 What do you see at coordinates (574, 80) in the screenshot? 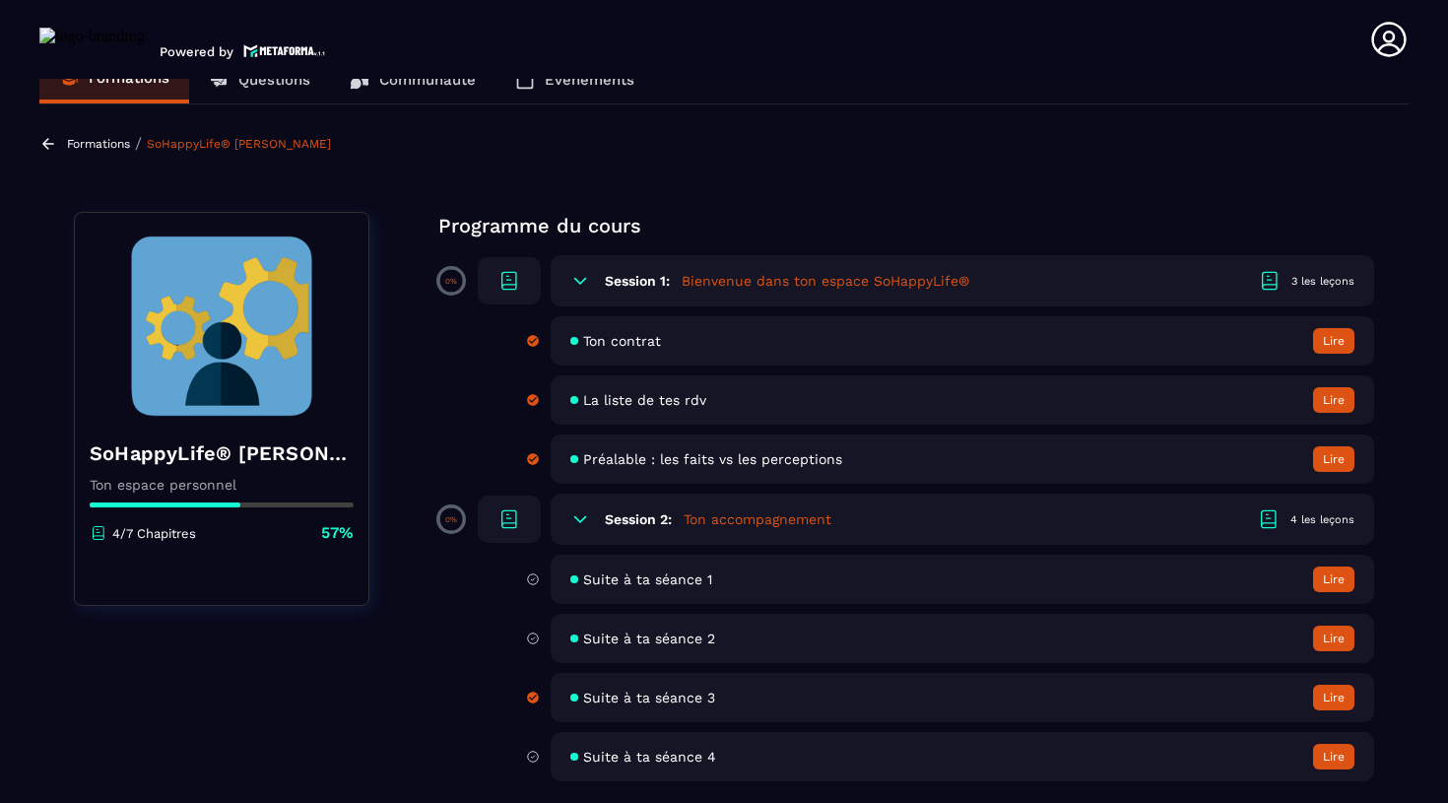
I see `a: Événements` at bounding box center [574, 80].